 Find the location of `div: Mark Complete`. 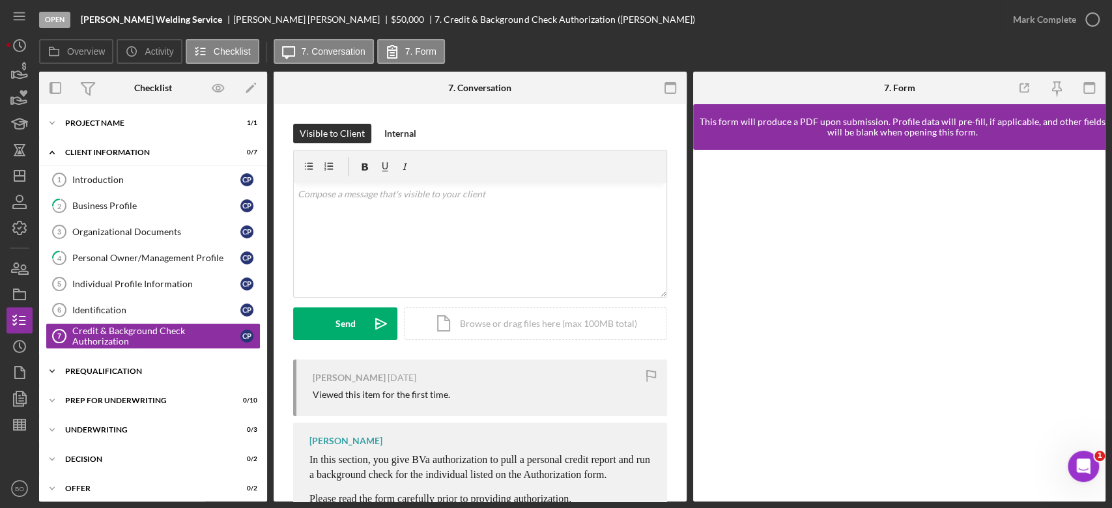

div: Mark Complete is located at coordinates (1044, 20).